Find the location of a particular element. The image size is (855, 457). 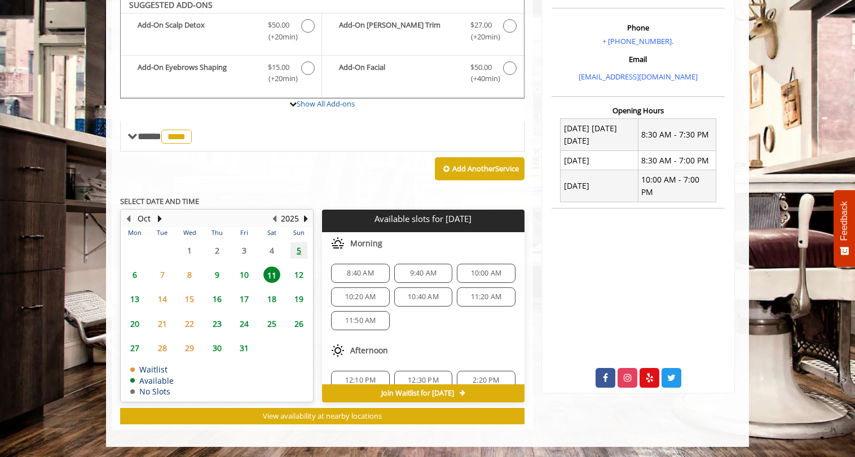

span: 11 is located at coordinates (272, 275).